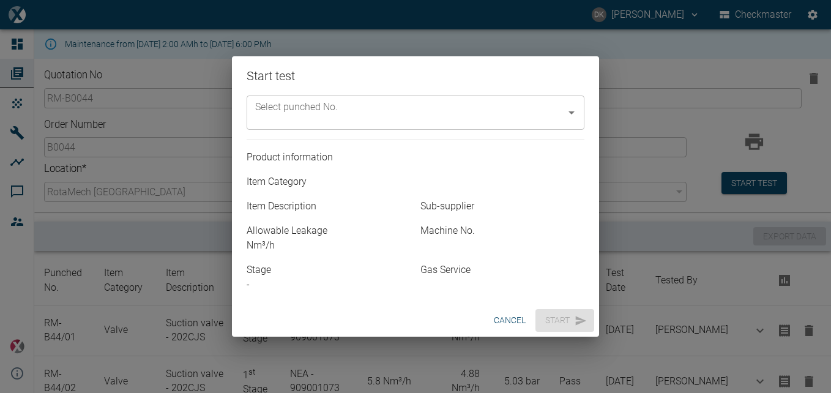  Describe the element at coordinates (415, 157) in the screenshot. I see `p: Product information` at that location.